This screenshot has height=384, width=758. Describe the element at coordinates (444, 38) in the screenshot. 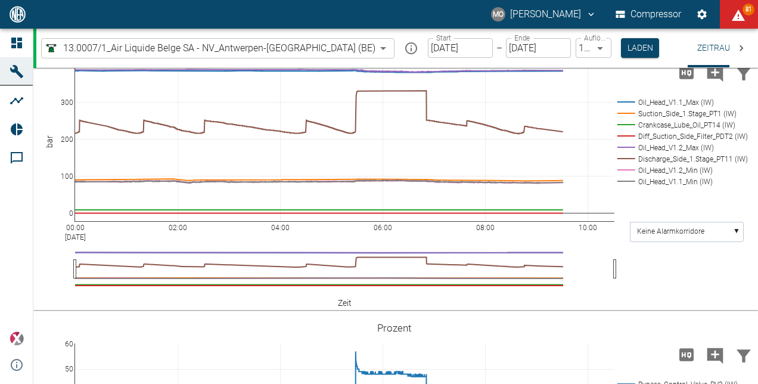

I see `label: Start` at that location.